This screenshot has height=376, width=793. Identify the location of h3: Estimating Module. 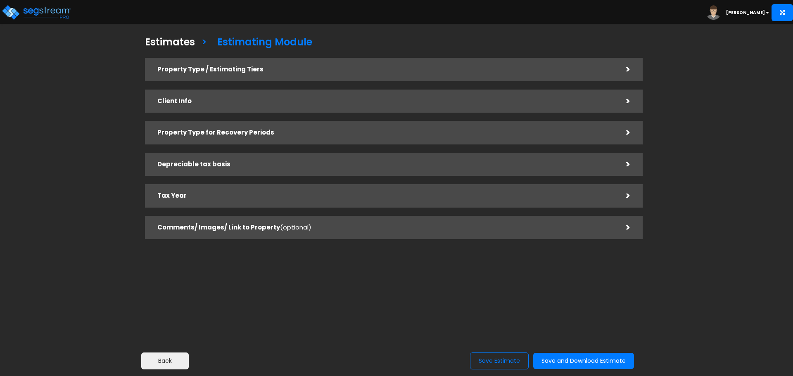
(265, 43).